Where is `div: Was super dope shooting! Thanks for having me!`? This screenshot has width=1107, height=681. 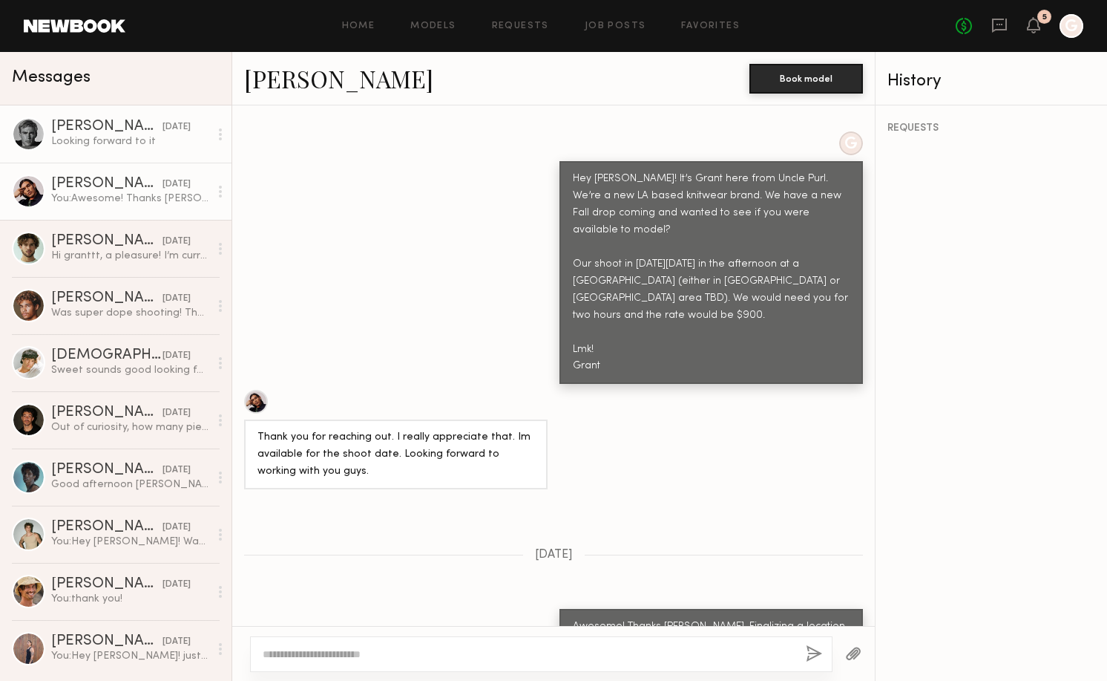
div: Was super dope shooting! Thanks for having me! is located at coordinates (130, 312).